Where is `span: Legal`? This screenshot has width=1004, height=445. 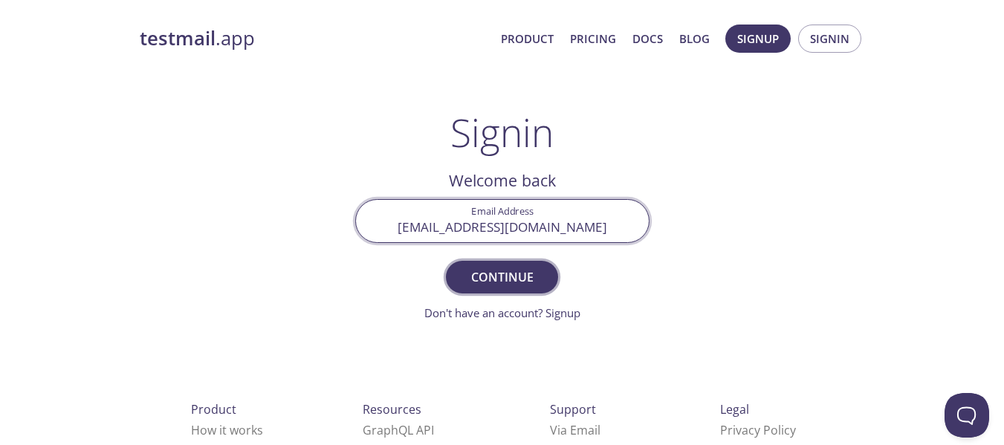 span: Legal is located at coordinates (734, 409).